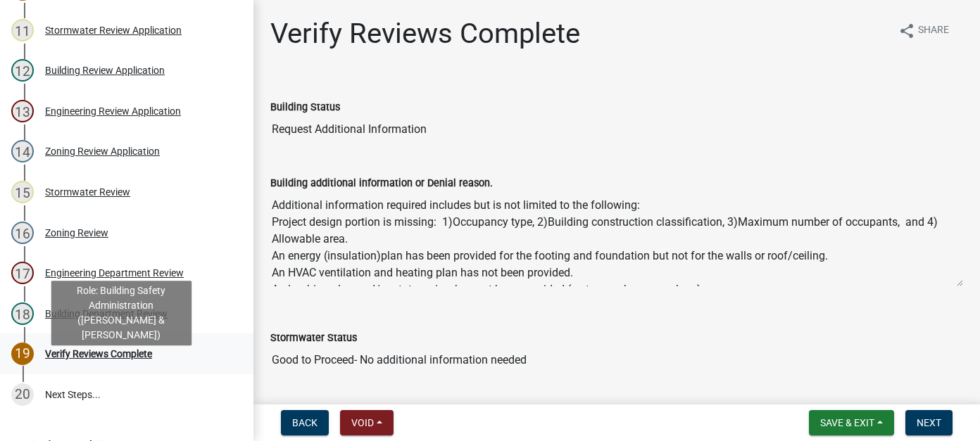 The height and width of the screenshot is (441, 980). What do you see at coordinates (87, 192) in the screenshot?
I see `div: Stormwater Review` at bounding box center [87, 192].